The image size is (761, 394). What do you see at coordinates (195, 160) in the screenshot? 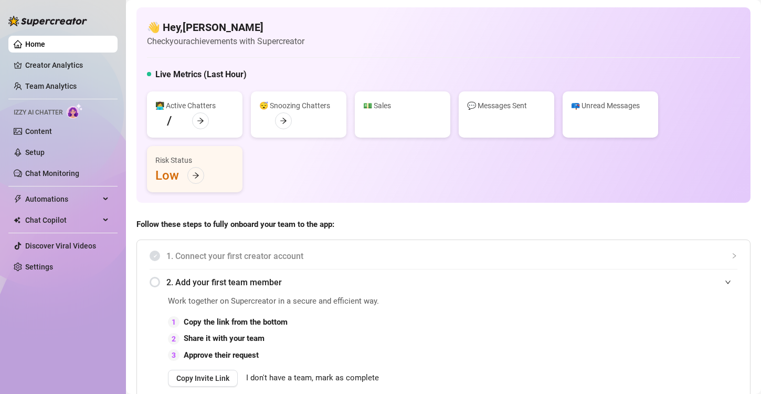
I see `div: Risk Status` at bounding box center [195, 160].